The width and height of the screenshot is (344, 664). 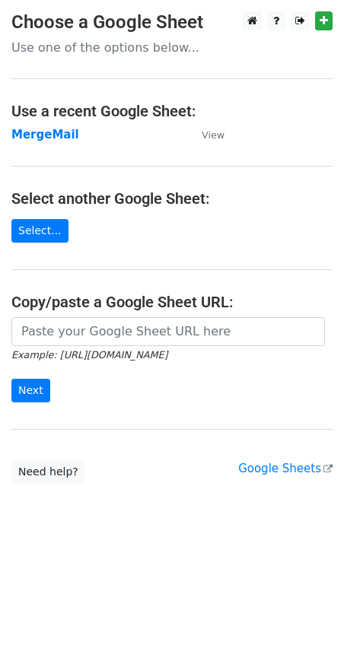 What do you see at coordinates (172, 47) in the screenshot?
I see `p: Use one of the options below...` at bounding box center [172, 47].